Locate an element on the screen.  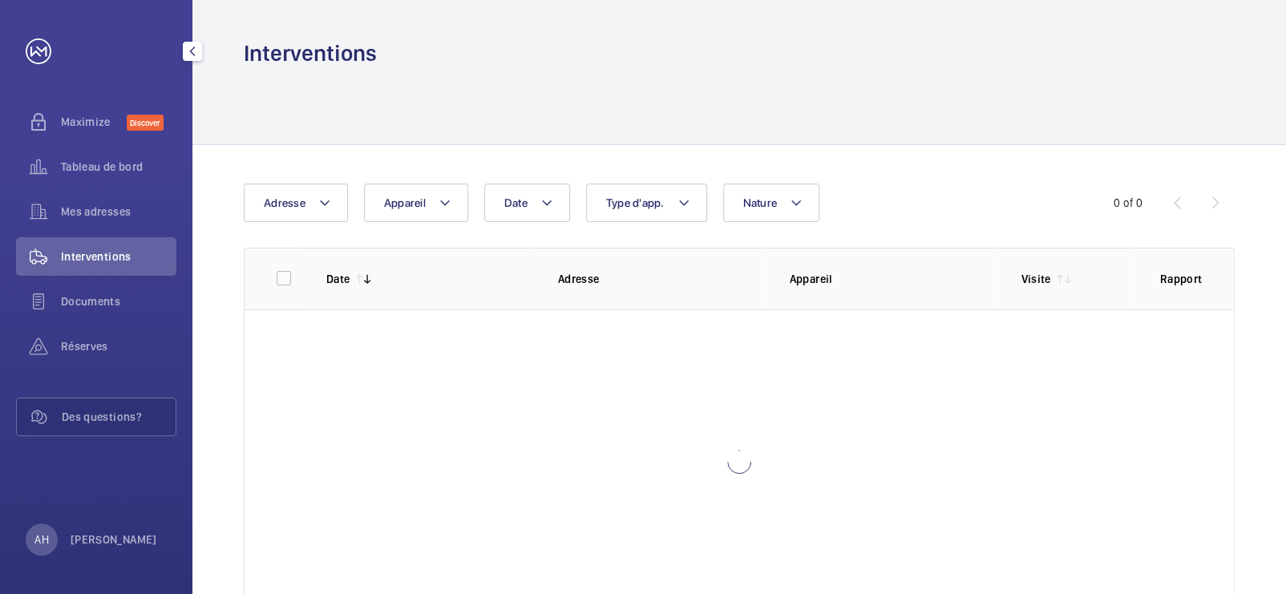
span: Discover is located at coordinates (145, 123).